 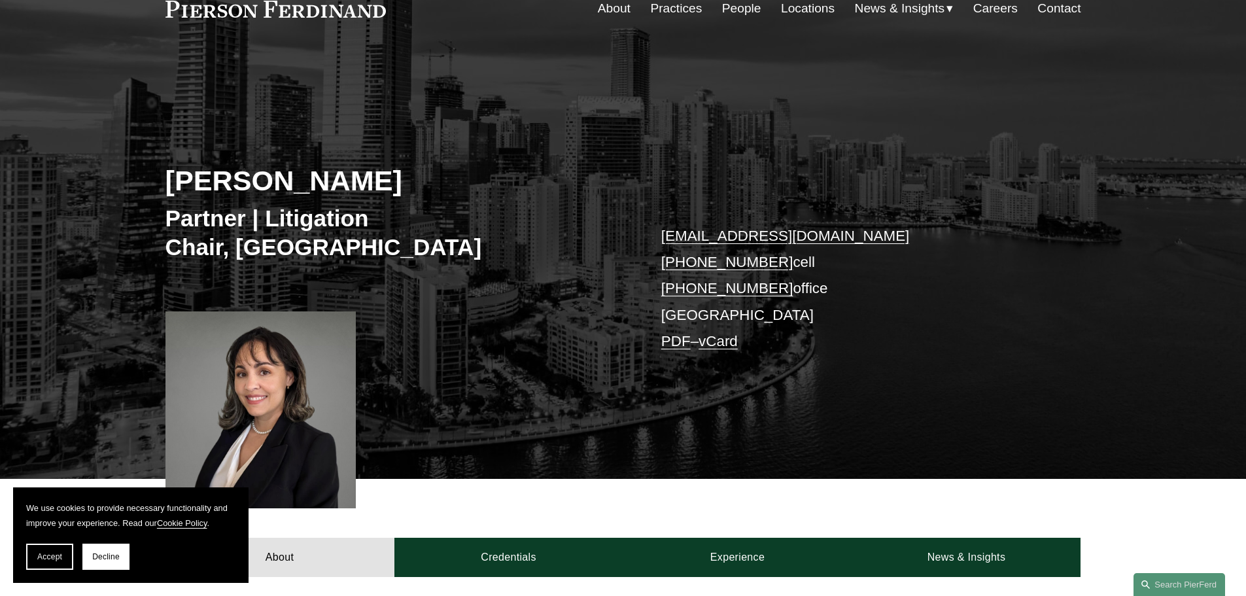 What do you see at coordinates (509, 557) in the screenshot?
I see `a: Credentials` at bounding box center [509, 557].